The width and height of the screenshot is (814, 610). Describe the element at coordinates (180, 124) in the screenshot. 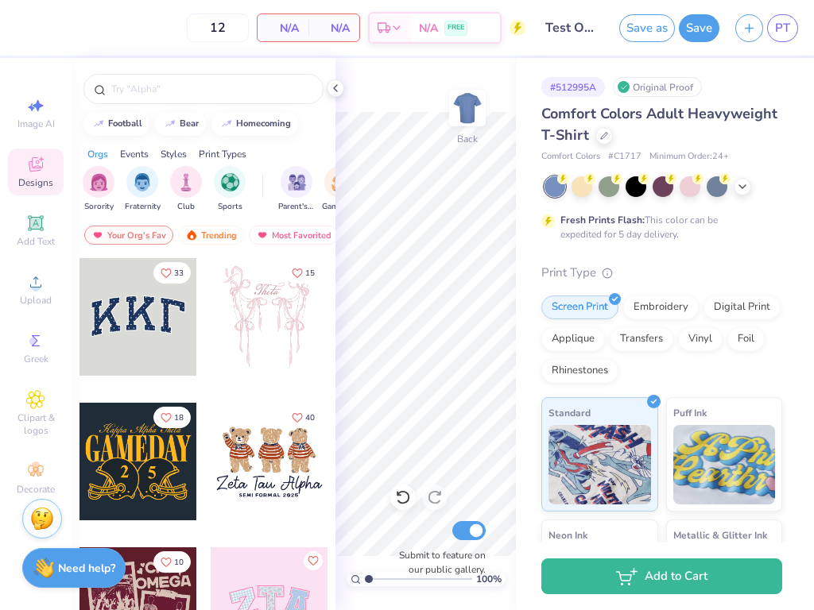

I see `button: bear` at that location.